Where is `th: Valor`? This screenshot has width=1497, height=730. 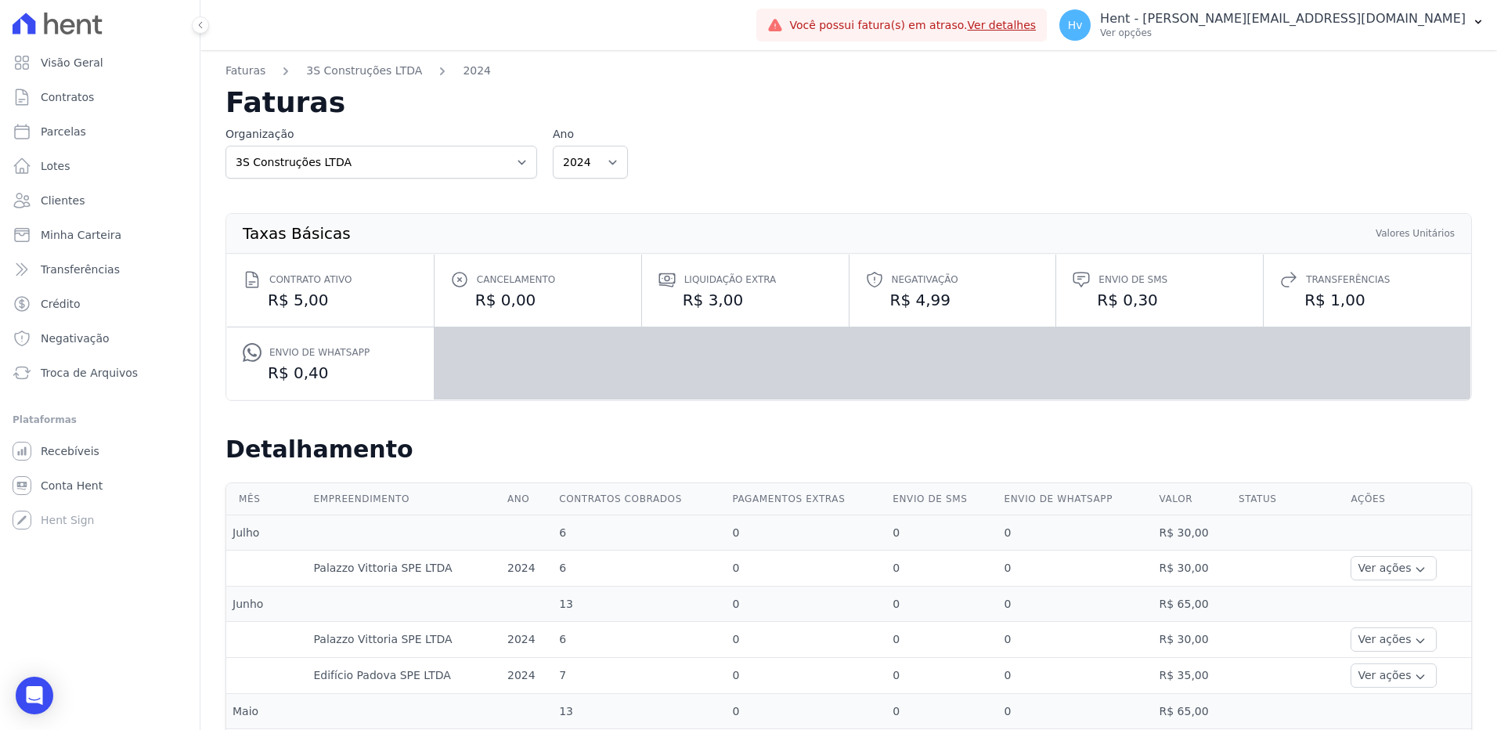 th: Valor is located at coordinates (1192, 499).